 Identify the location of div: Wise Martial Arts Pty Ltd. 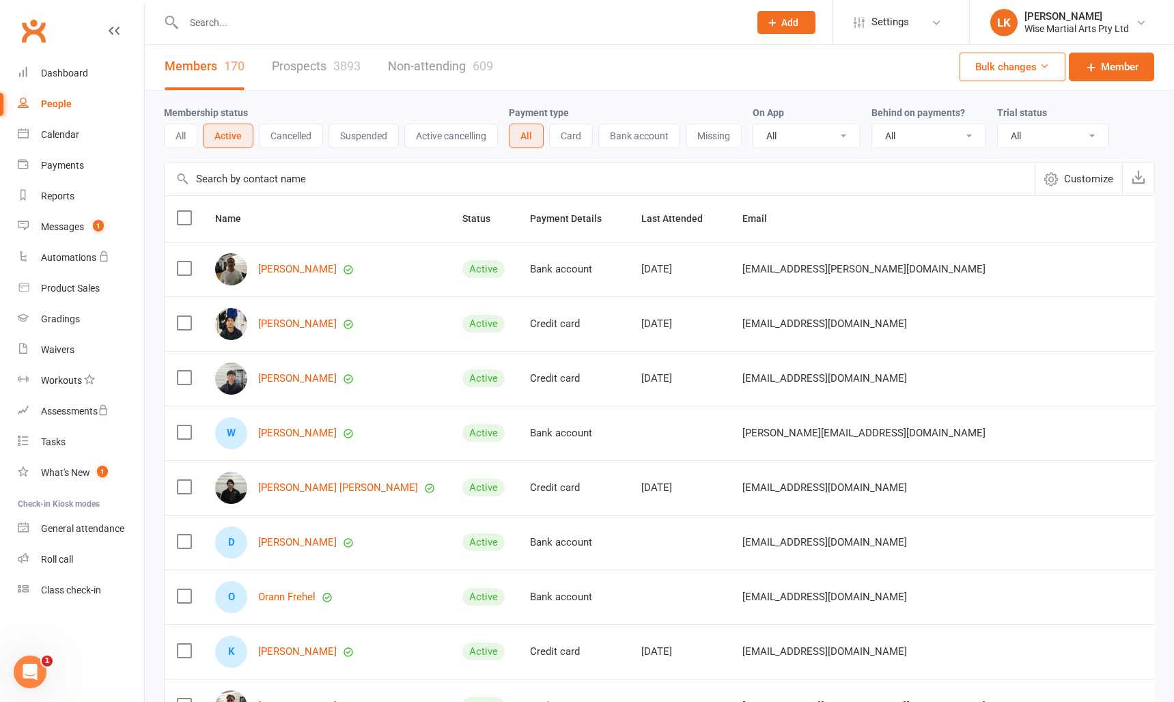
(1076, 29).